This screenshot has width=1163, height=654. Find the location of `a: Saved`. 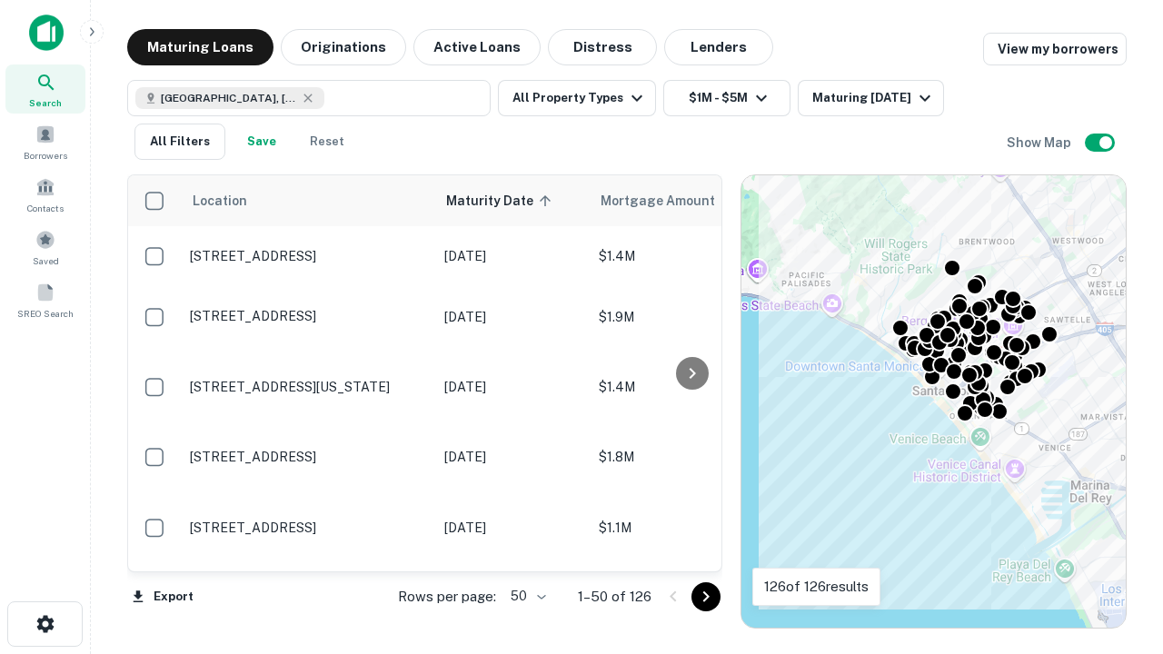

a: Saved is located at coordinates (45, 247).